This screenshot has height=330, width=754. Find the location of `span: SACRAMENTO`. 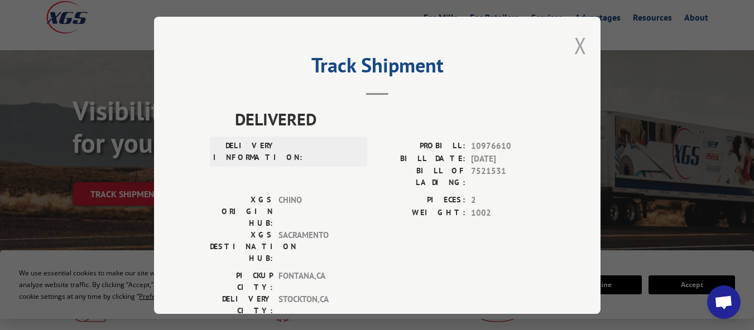

span: SACRAMENTO is located at coordinates (316, 247).